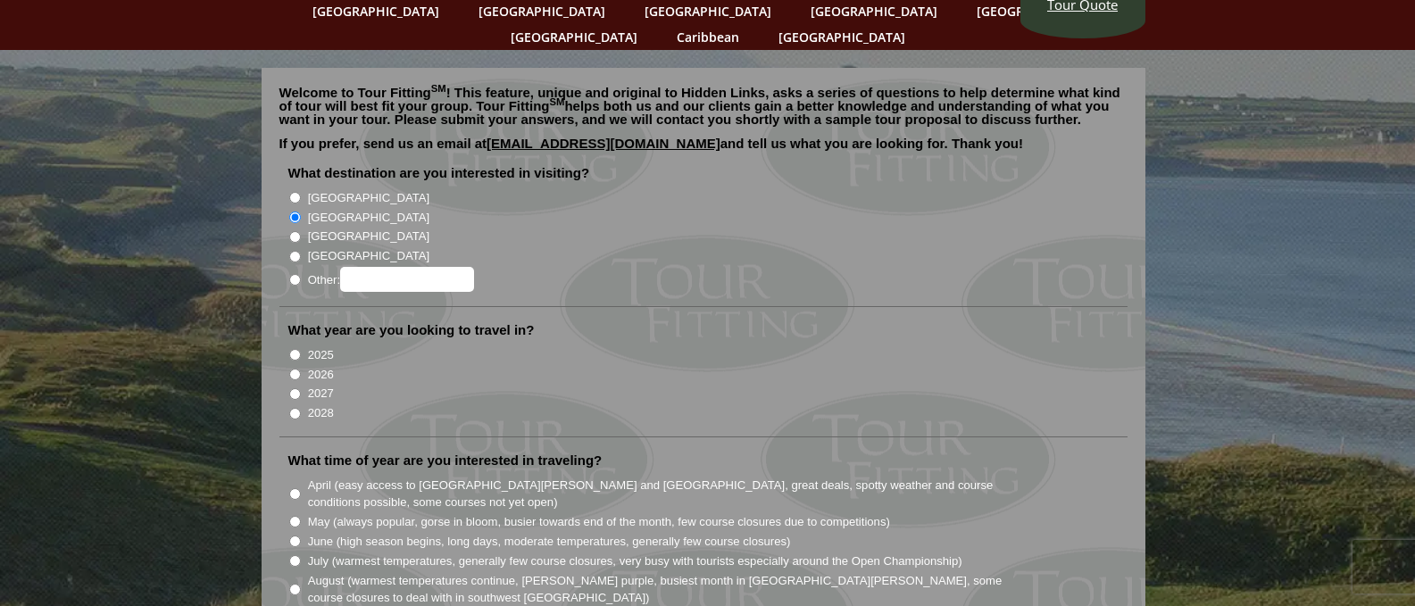 This screenshot has width=1415, height=606. Describe the element at coordinates (445, 461) in the screenshot. I see `label: What time of year are you interested in traveling?` at that location.